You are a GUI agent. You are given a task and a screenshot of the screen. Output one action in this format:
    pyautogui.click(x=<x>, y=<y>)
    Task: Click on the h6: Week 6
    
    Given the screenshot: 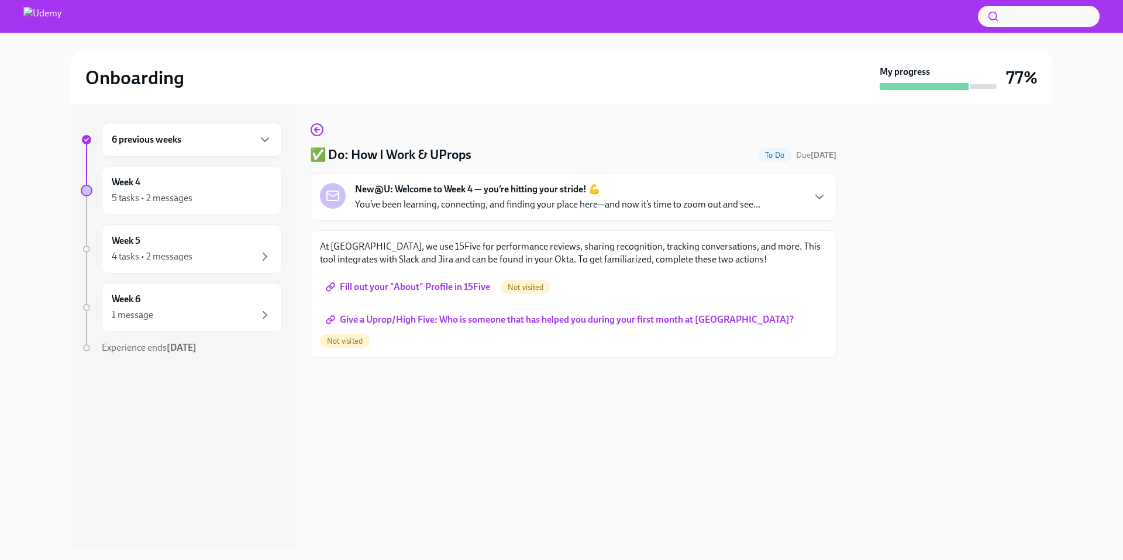 What is the action you would take?
    pyautogui.click(x=126, y=299)
    